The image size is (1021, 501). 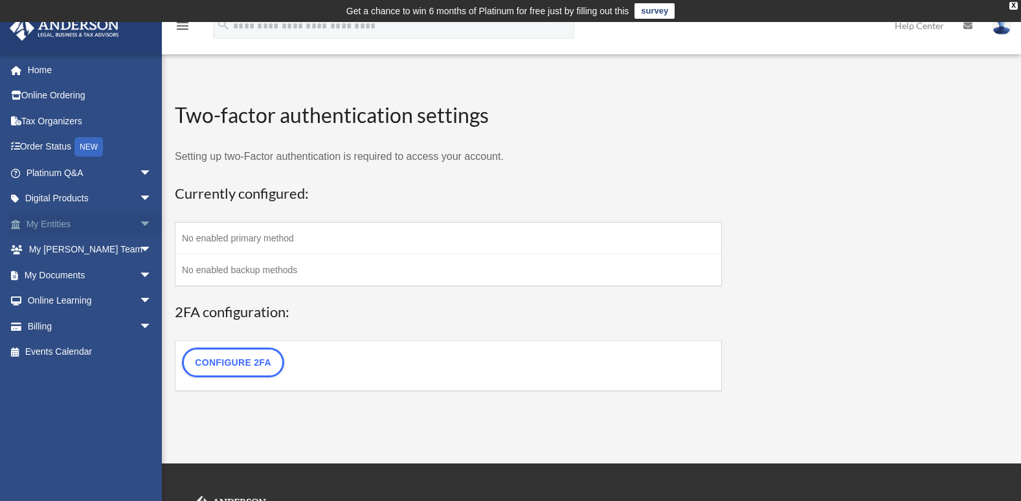 I want to click on h3: Currently configured:, so click(x=448, y=194).